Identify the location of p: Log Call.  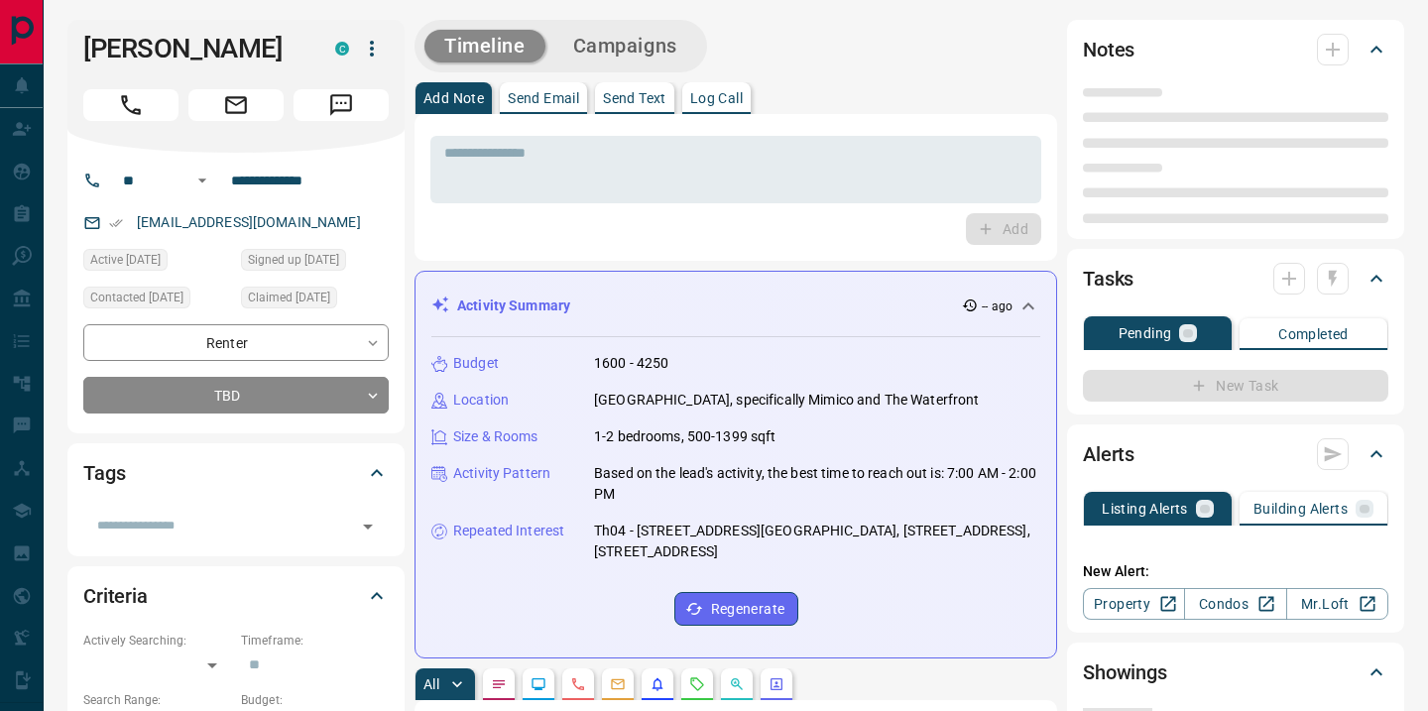
(716, 98).